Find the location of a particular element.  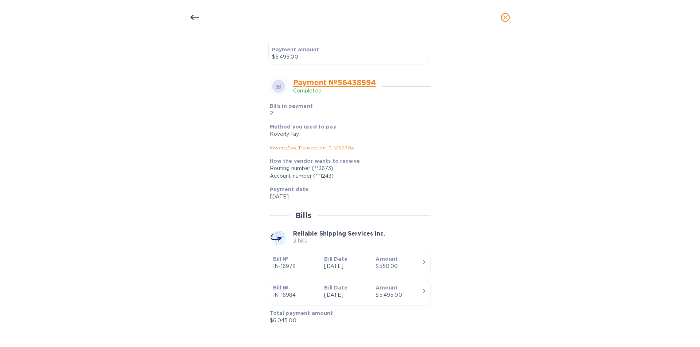

b: Method you used to pay is located at coordinates (303, 127).